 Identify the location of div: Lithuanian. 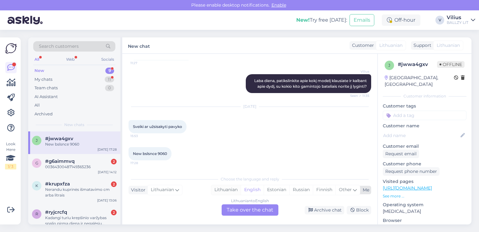
(226, 190).